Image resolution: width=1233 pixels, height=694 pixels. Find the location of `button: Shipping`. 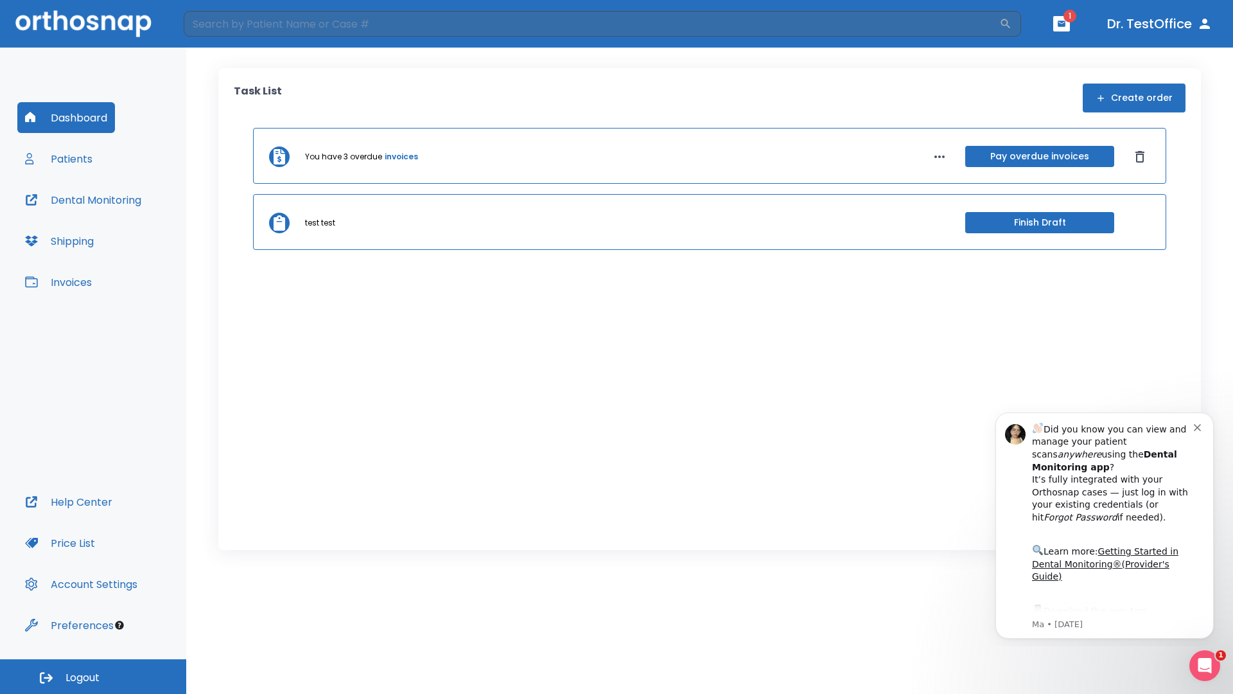

button: Shipping is located at coordinates (59, 241).